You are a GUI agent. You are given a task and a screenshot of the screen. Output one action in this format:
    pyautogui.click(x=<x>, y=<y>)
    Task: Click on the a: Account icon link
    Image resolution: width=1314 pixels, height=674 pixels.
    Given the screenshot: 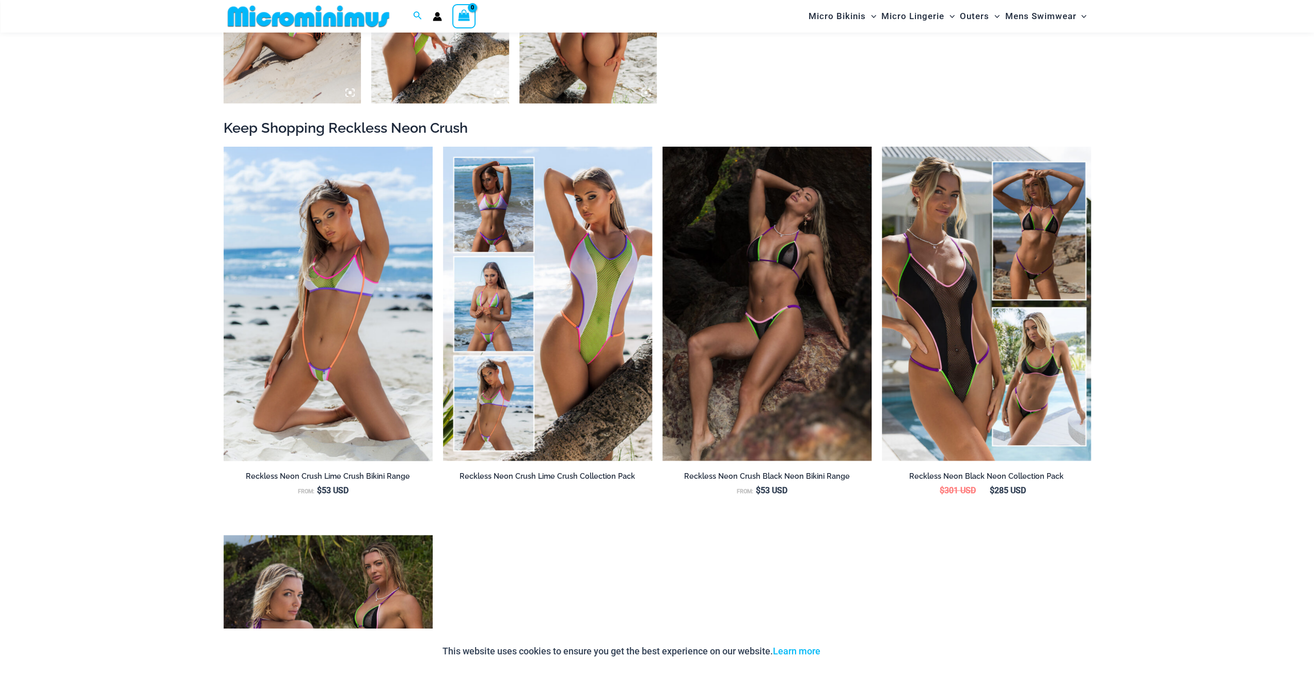 What is the action you would take?
    pyautogui.click(x=437, y=17)
    